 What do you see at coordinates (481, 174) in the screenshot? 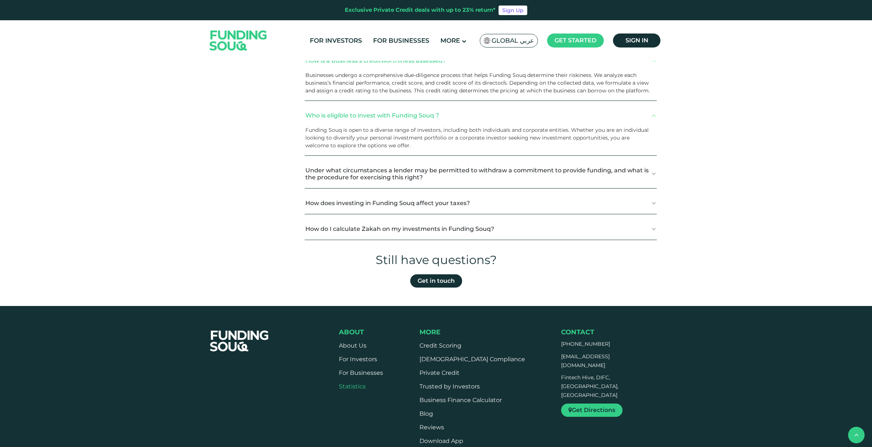
I see `button: Under what circumstances a lender may be permitted to withdraw a commitment to provide funding, a...` at bounding box center [481, 174].